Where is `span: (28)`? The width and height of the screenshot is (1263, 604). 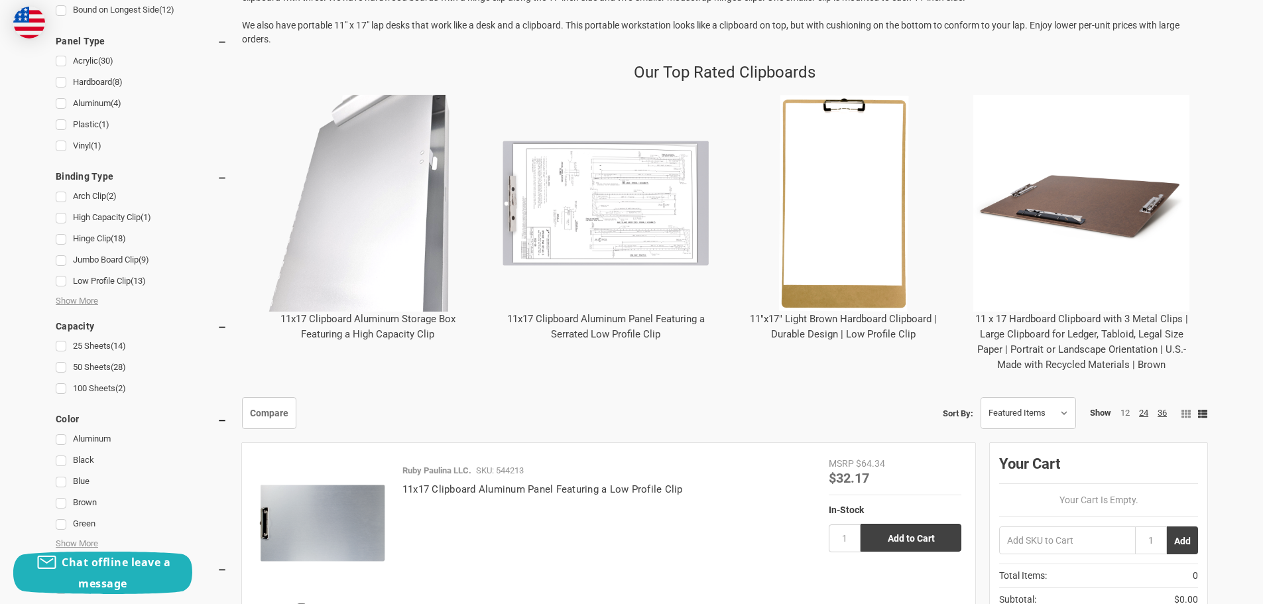
span: (28) is located at coordinates (118, 367).